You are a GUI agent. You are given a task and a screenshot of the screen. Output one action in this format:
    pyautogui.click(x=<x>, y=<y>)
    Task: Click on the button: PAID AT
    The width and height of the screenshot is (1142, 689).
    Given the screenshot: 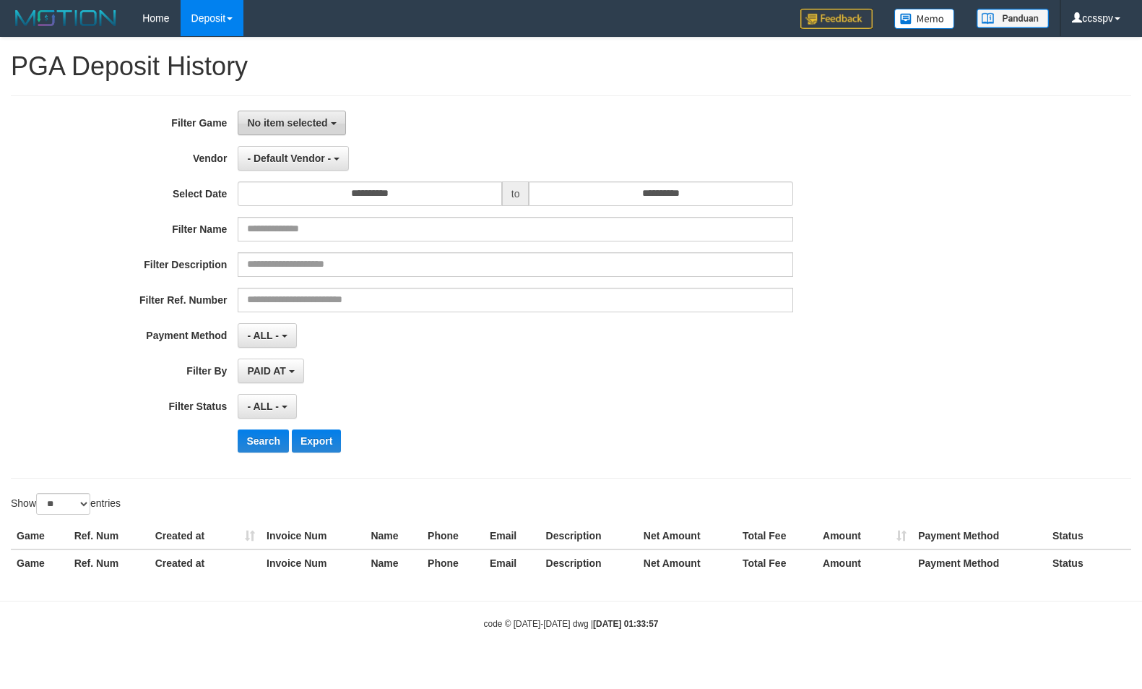 What is the action you would take?
    pyautogui.click(x=270, y=371)
    